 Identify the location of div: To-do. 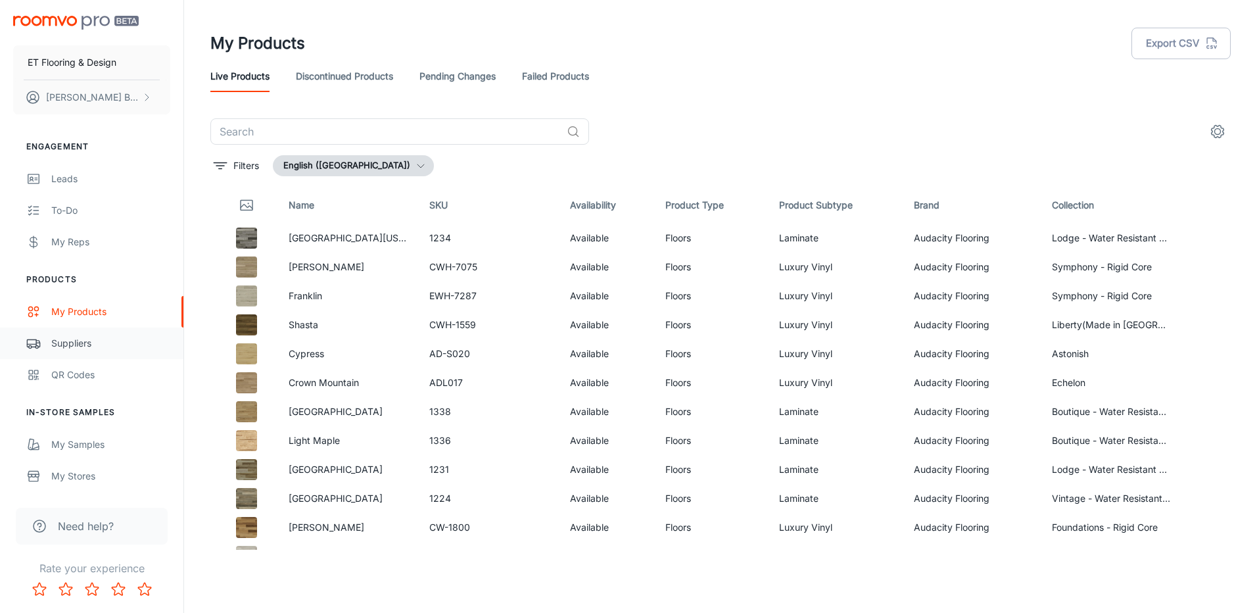
(110, 210).